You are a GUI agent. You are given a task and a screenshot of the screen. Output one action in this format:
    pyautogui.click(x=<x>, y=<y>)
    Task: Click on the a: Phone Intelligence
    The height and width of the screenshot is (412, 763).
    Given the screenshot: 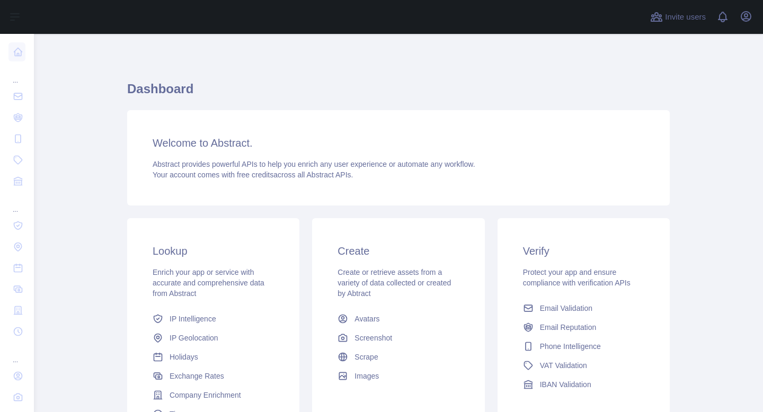 What is the action you would take?
    pyautogui.click(x=584, y=347)
    